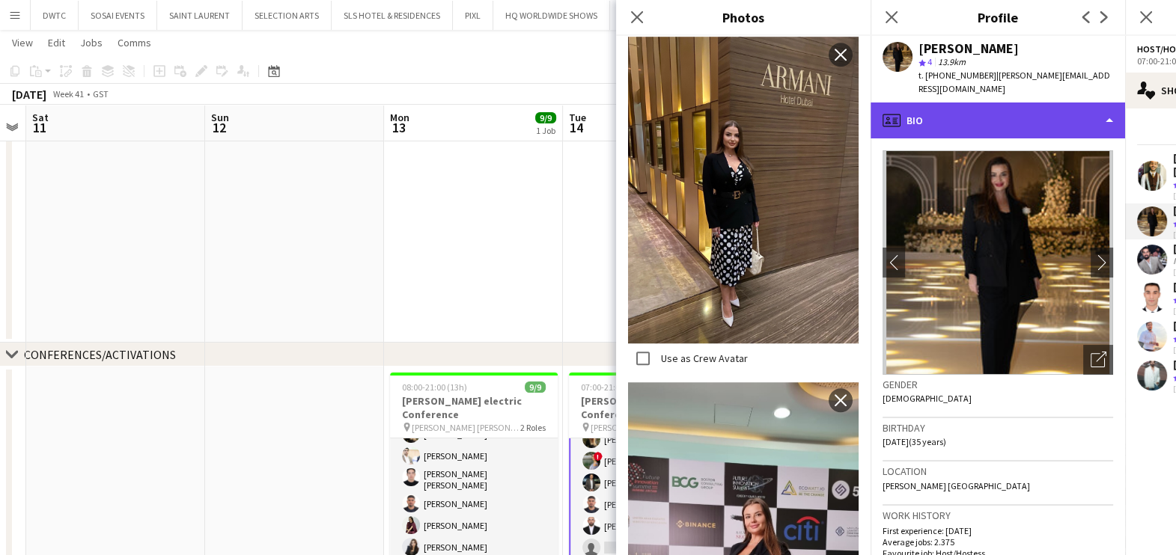 The width and height of the screenshot is (1176, 555). Describe the element at coordinates (40, 117) in the screenshot. I see `span: Sat` at that location.